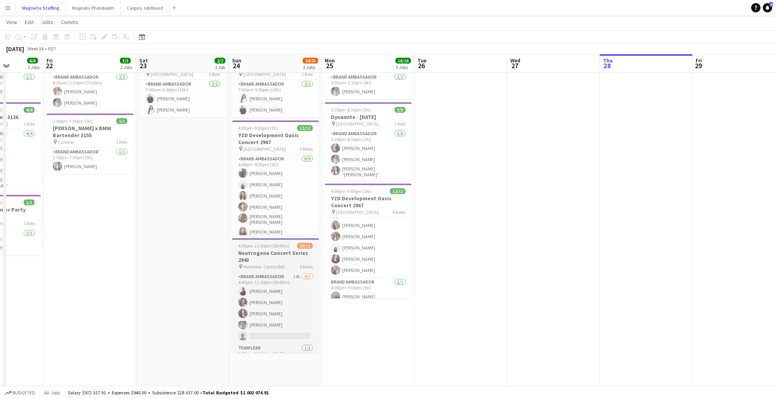  What do you see at coordinates (20, 393) in the screenshot?
I see `button: Budgeted` at bounding box center [20, 393].